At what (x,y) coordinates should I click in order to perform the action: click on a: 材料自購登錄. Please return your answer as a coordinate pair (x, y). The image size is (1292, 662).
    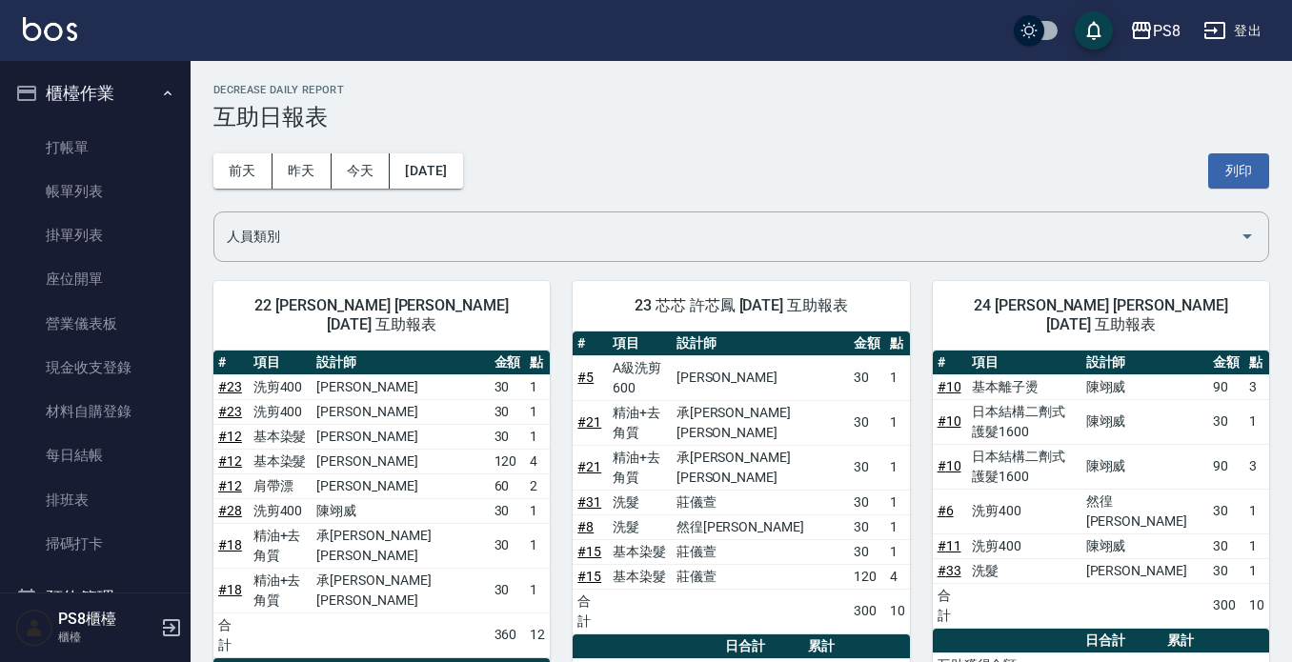
    Looking at the image, I should click on (95, 412).